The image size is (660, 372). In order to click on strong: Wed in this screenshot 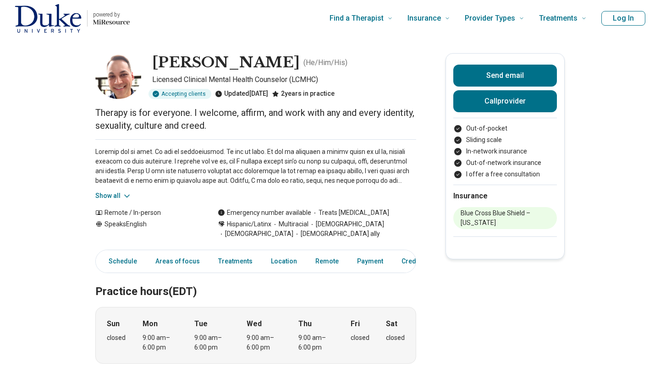, I will do `click(254, 324)`.